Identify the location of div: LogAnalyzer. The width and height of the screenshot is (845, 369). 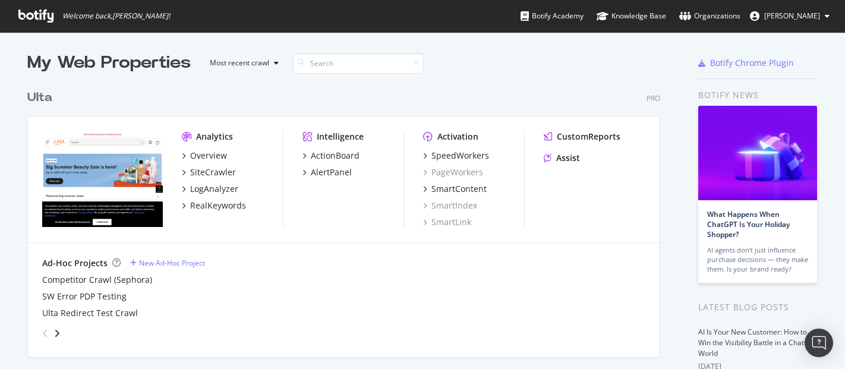
(214, 189).